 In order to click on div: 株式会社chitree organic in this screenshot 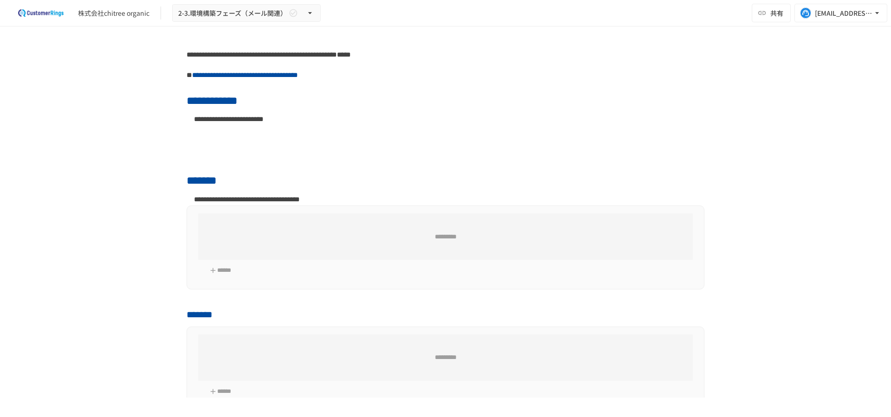, I will do `click(114, 13)`.